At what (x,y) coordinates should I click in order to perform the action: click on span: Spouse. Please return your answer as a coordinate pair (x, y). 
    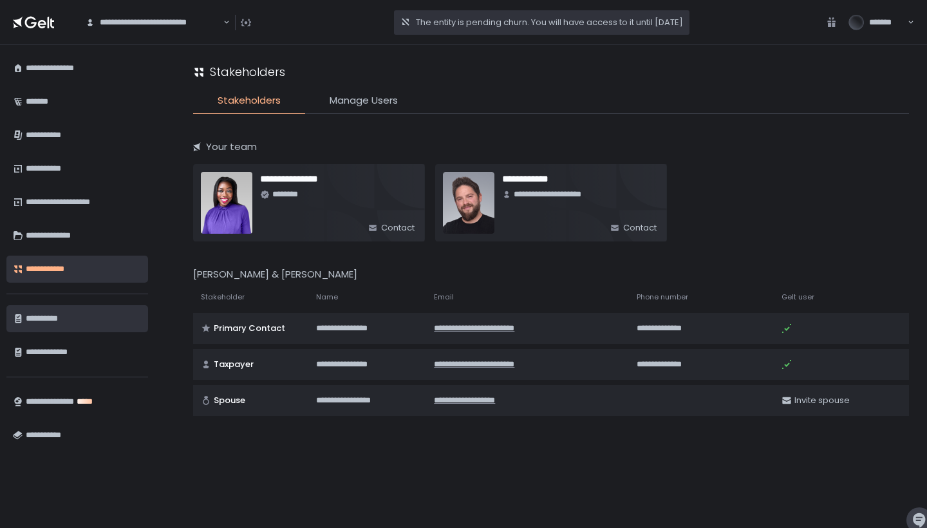
    Looking at the image, I should click on (229, 400).